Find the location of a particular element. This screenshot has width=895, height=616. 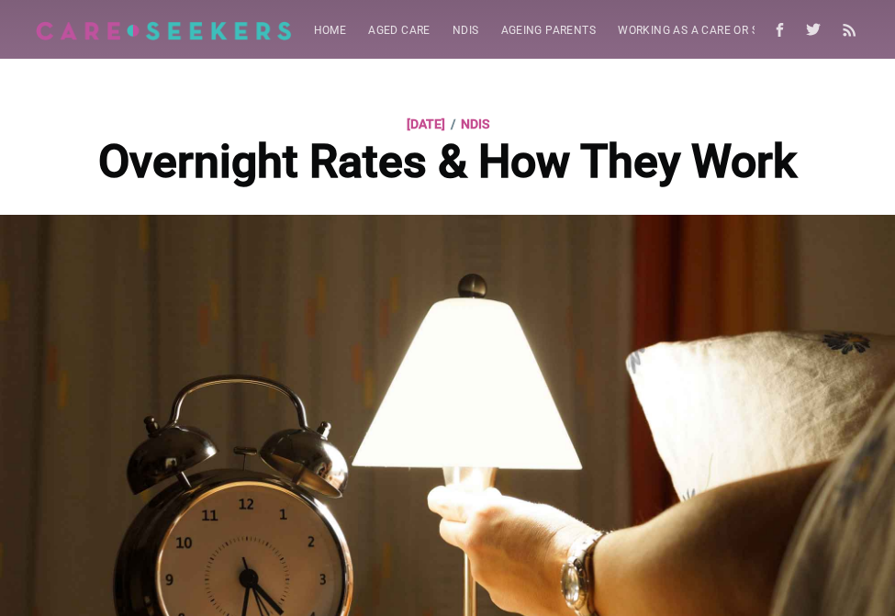

a: Home is located at coordinates (330, 30).